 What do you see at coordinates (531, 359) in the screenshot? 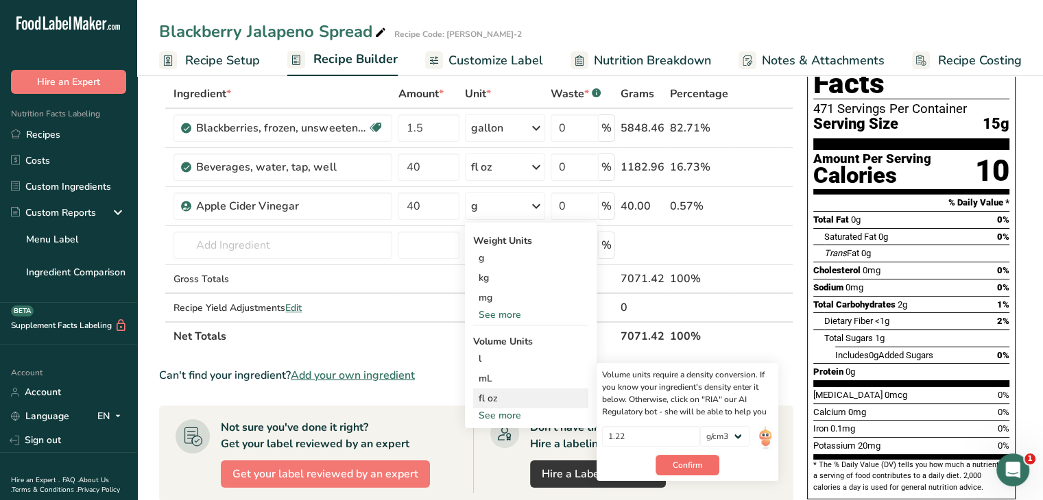
I see `div: l` at bounding box center [531, 359].